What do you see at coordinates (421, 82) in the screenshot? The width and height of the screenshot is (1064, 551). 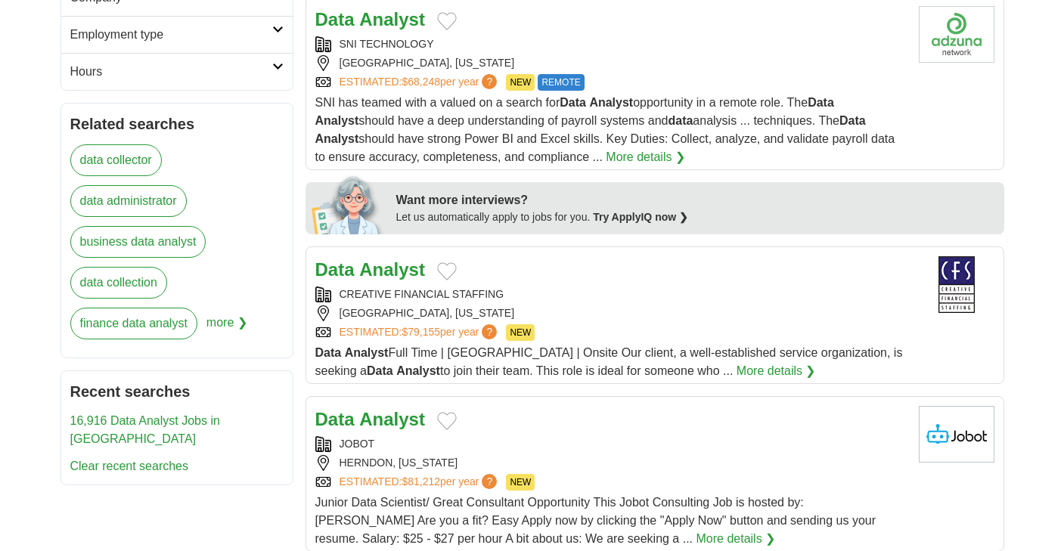 I see `span: $68,248` at bounding box center [421, 82].